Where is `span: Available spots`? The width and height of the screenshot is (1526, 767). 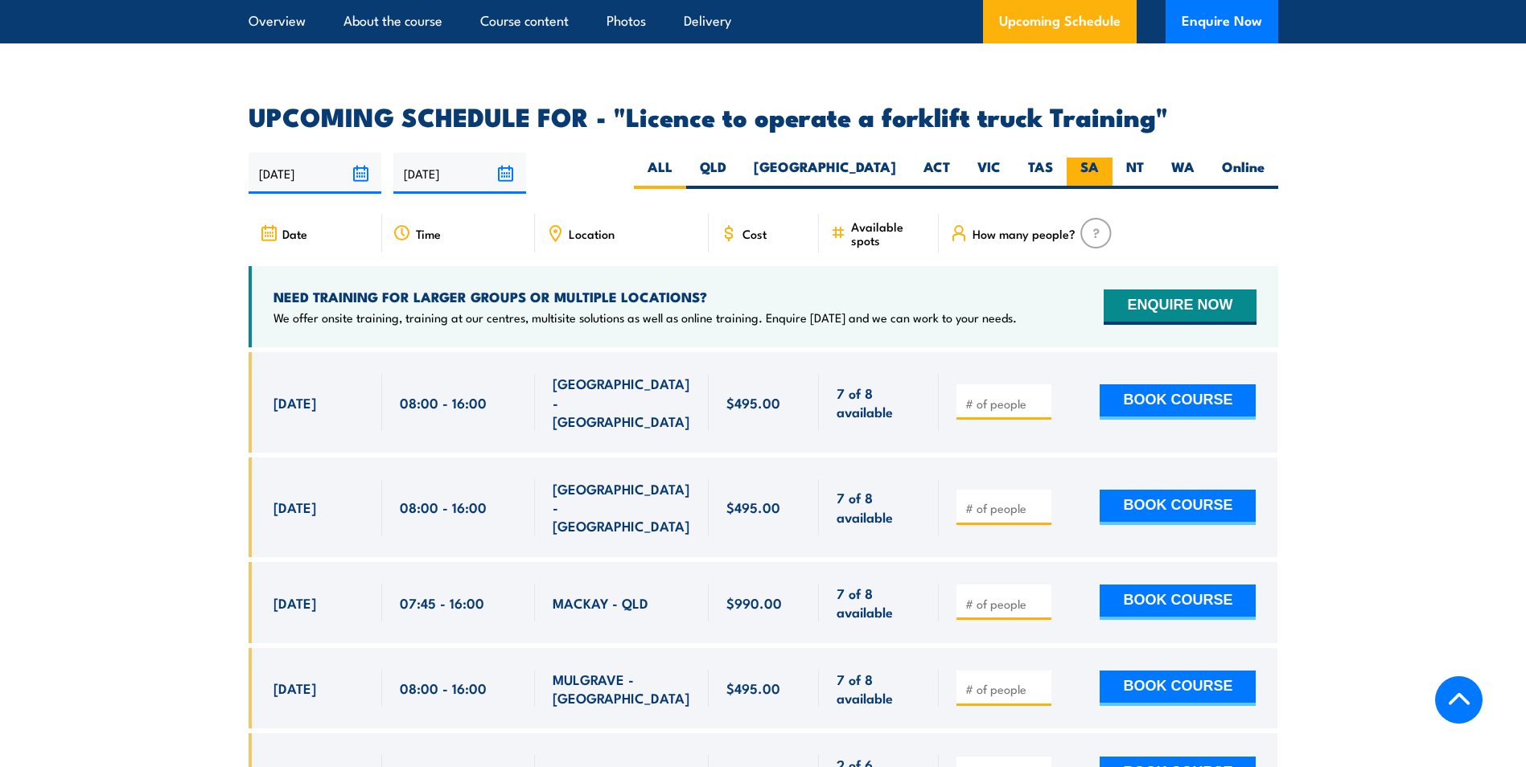
span: Available spots is located at coordinates (889, 233).